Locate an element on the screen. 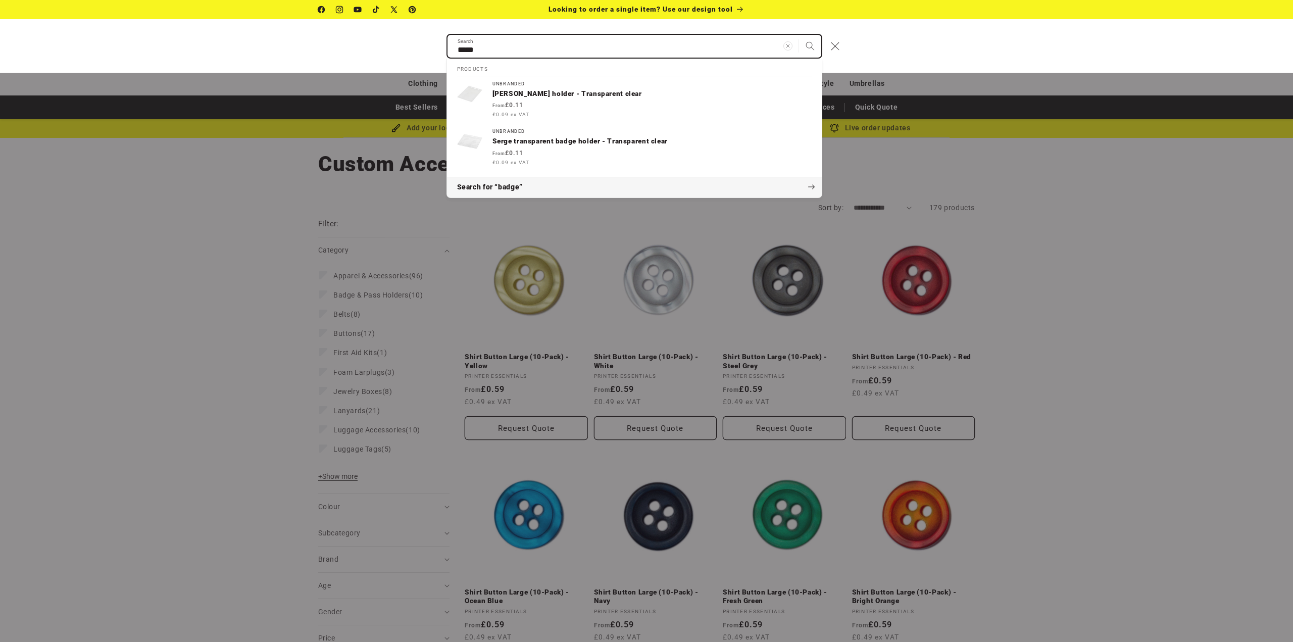 The image size is (1293, 642). p: Serge transparent badge holder - Transparent clear is located at coordinates (652, 141).